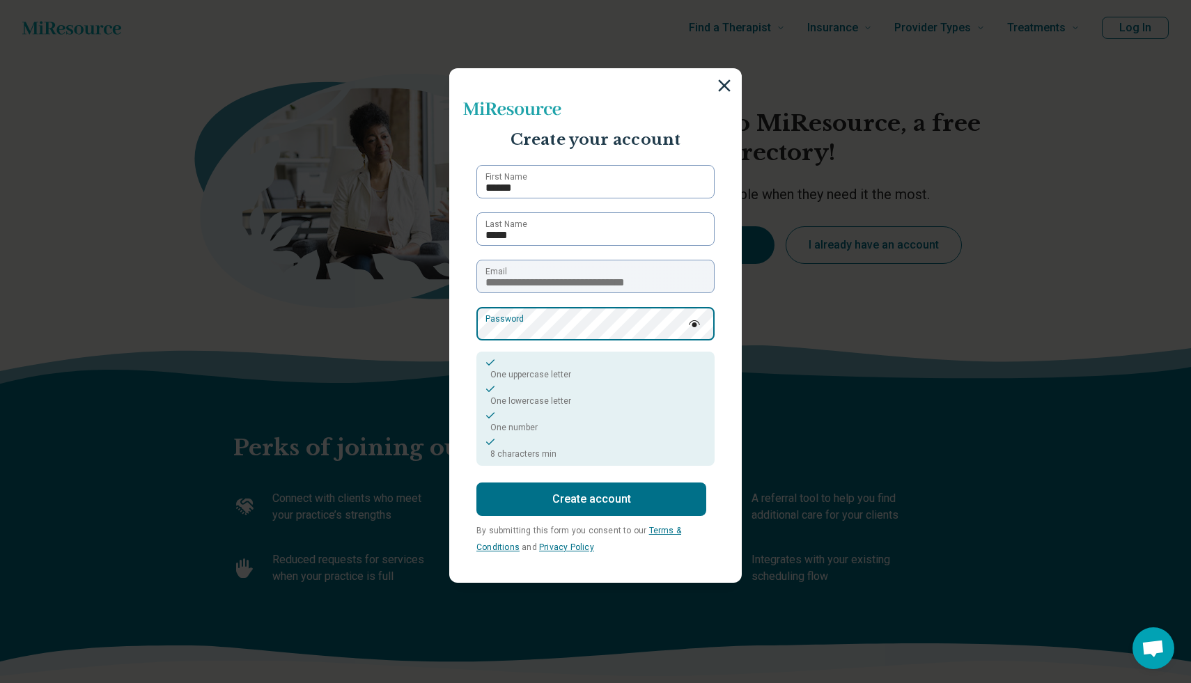 Image resolution: width=1191 pixels, height=683 pixels. I want to click on button: Create account, so click(591, 499).